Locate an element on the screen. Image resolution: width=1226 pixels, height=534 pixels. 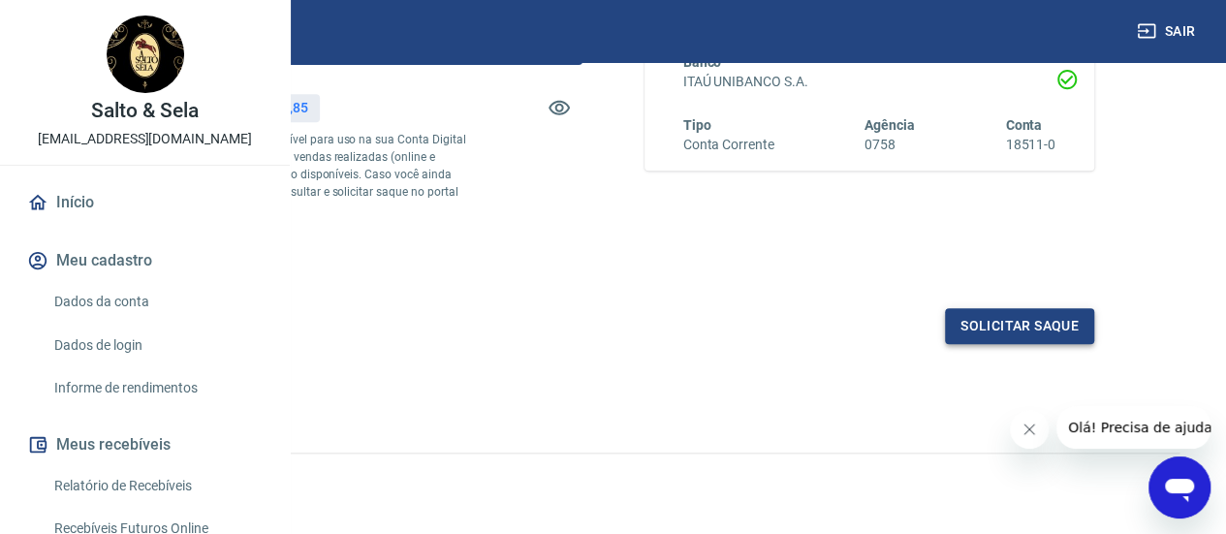
a: Relatório de Recebíveis is located at coordinates (156, 486).